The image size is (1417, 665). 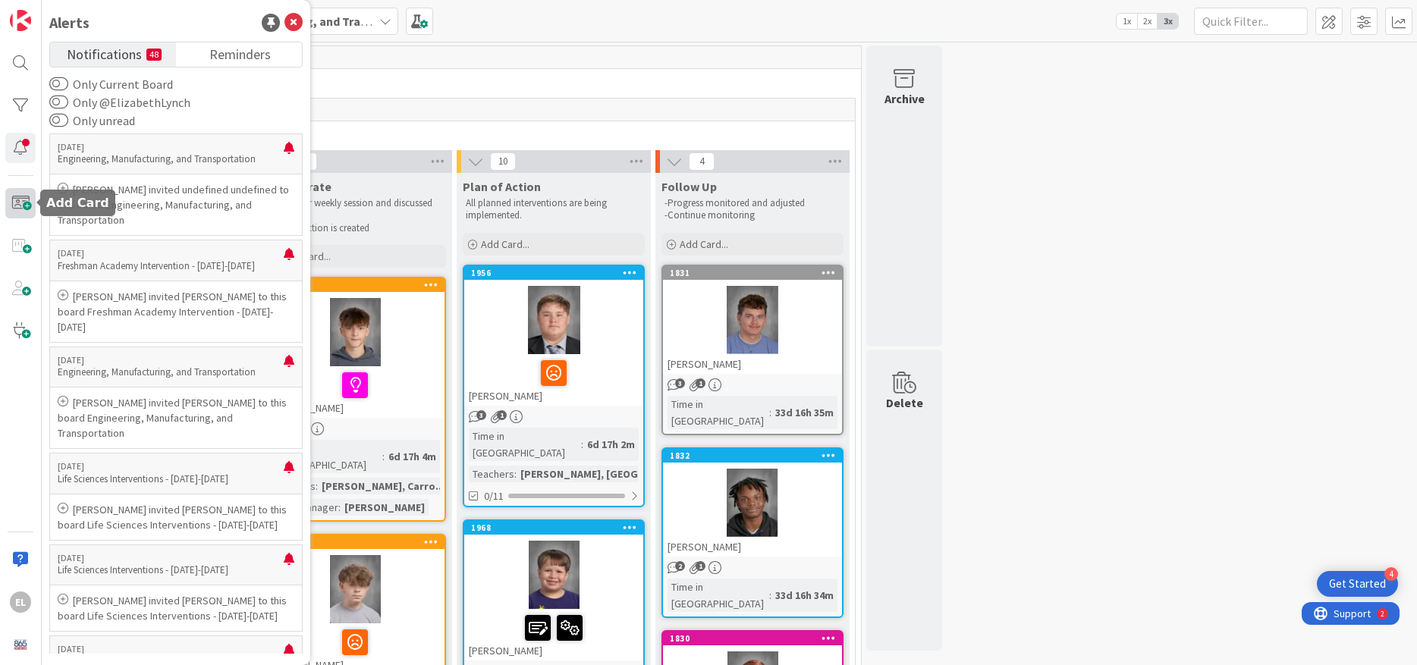 I want to click on span: 2, so click(x=680, y=566).